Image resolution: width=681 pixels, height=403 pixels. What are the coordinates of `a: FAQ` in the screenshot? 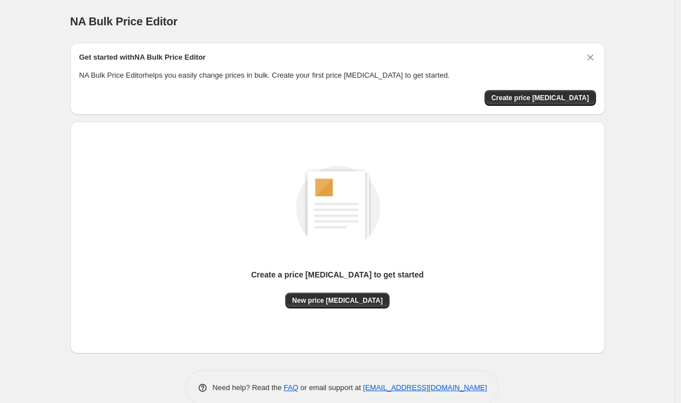 It's located at (291, 387).